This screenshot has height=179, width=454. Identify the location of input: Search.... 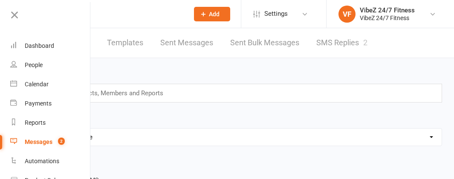
(116, 14).